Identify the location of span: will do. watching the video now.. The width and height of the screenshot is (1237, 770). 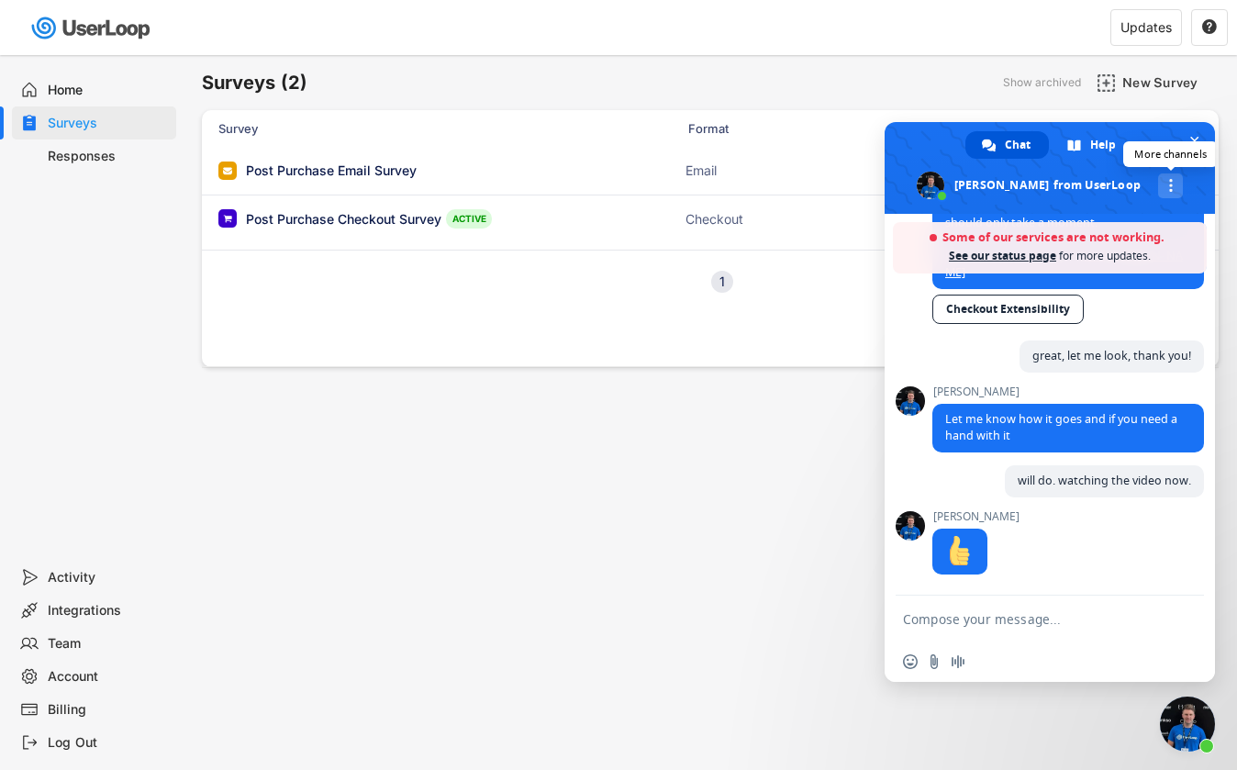
(1104, 480).